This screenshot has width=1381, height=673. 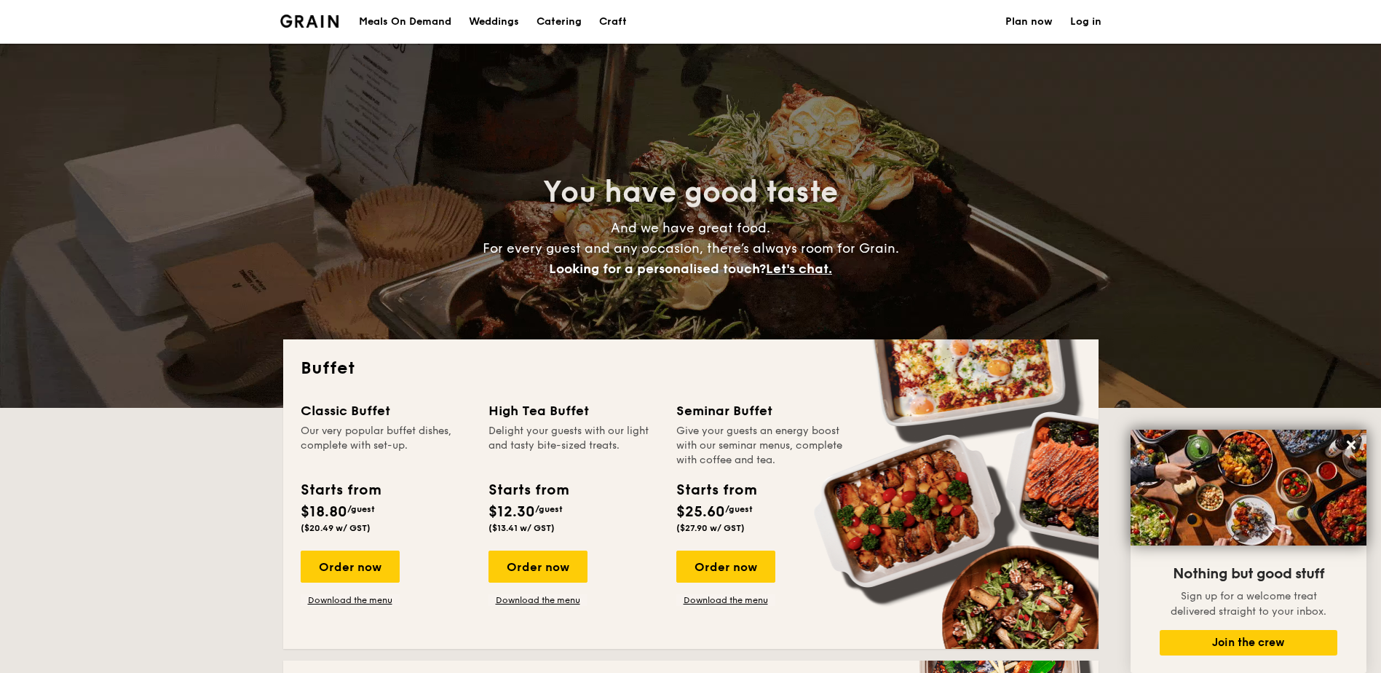 What do you see at coordinates (690, 192) in the screenshot?
I see `span: You have good taste` at bounding box center [690, 192].